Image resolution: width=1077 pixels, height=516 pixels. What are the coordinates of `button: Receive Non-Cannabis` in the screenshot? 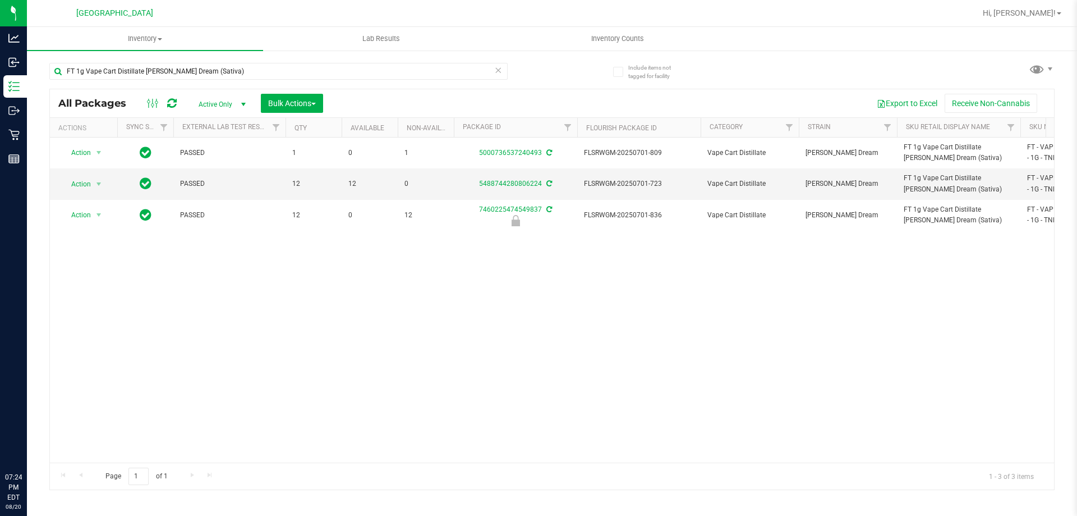 It's located at (991, 103).